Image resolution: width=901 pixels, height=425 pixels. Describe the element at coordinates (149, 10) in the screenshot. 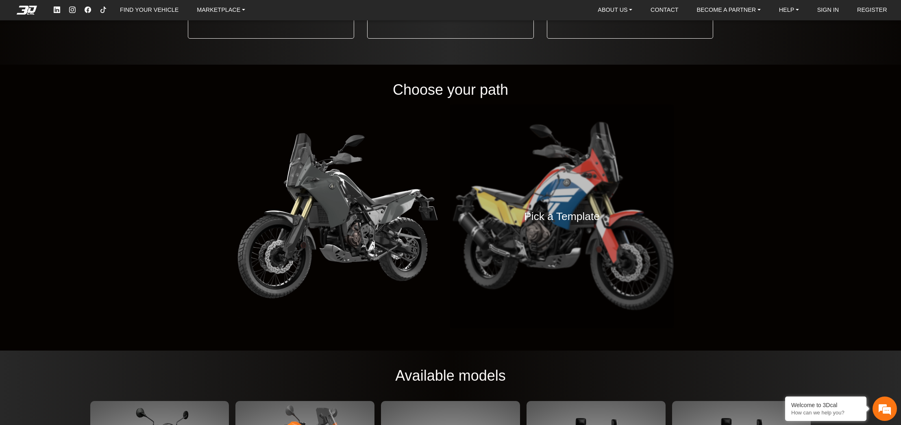

I see `a: FIND YOUR VEHICLE` at that location.